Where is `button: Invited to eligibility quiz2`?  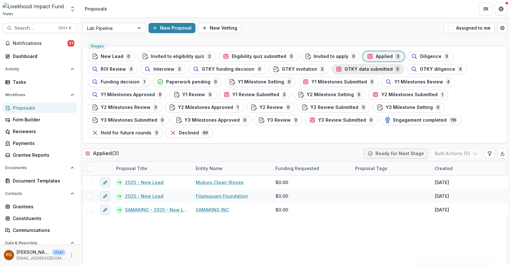
button: Invited to eligibility quiz2 is located at coordinates (177, 56).